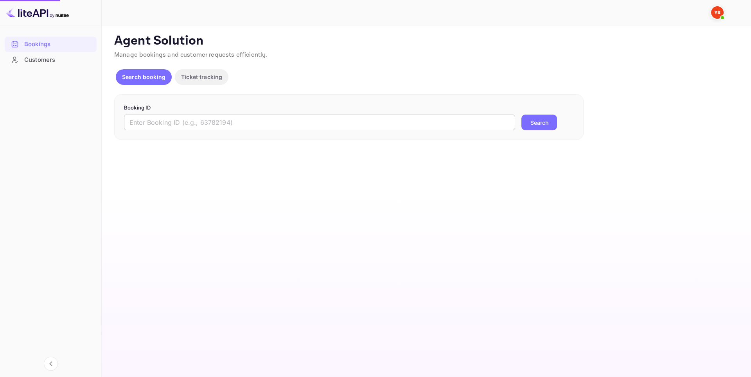 This screenshot has width=751, height=377. I want to click on button: Search, so click(539, 122).